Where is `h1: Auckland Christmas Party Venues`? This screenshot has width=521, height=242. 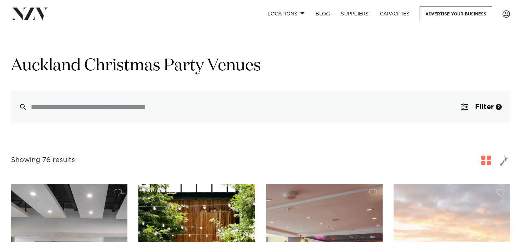
h1: Auckland Christmas Party Venues is located at coordinates (261, 66).